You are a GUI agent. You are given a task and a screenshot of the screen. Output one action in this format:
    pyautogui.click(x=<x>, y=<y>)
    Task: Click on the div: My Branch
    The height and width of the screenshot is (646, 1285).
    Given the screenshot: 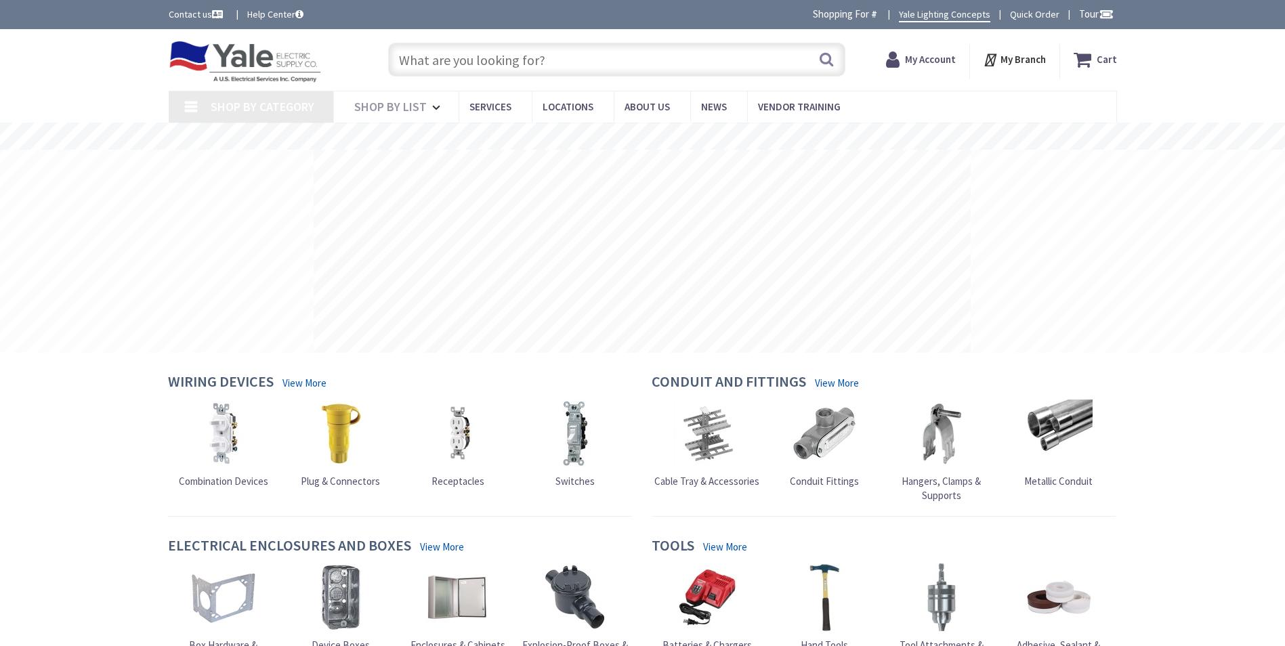 What is the action you would take?
    pyautogui.click(x=1014, y=60)
    